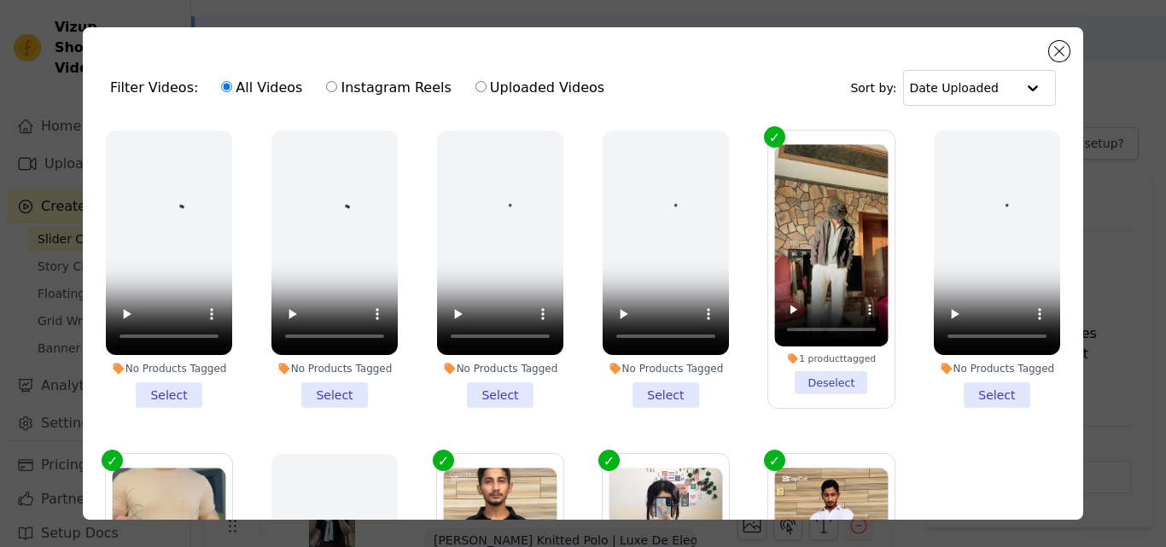 The height and width of the screenshot is (547, 1166). I want to click on div: Filter Videos:, so click(362, 88).